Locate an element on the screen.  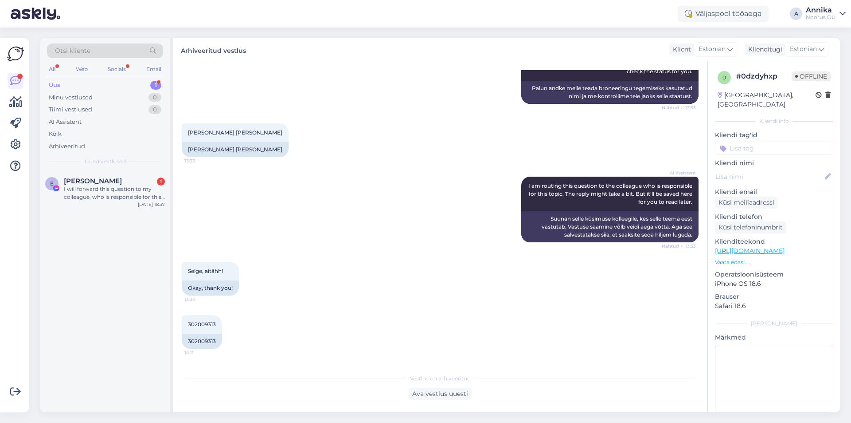
img: Askly Logo is located at coordinates (16, 54).